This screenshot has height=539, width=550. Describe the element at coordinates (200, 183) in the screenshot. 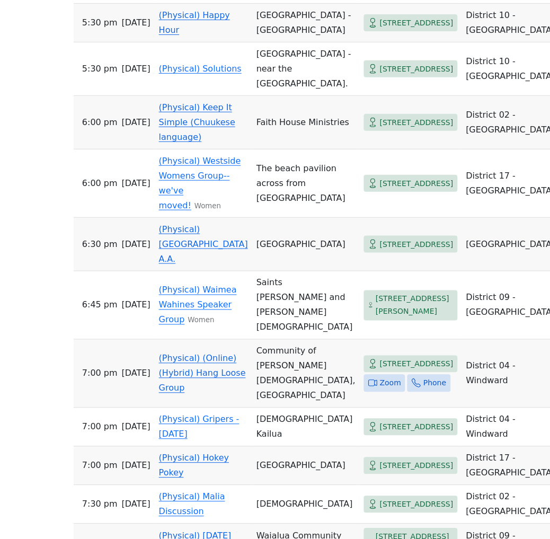

I see `a: (Physical) Westside Womens Group--we've moved!` at that location.